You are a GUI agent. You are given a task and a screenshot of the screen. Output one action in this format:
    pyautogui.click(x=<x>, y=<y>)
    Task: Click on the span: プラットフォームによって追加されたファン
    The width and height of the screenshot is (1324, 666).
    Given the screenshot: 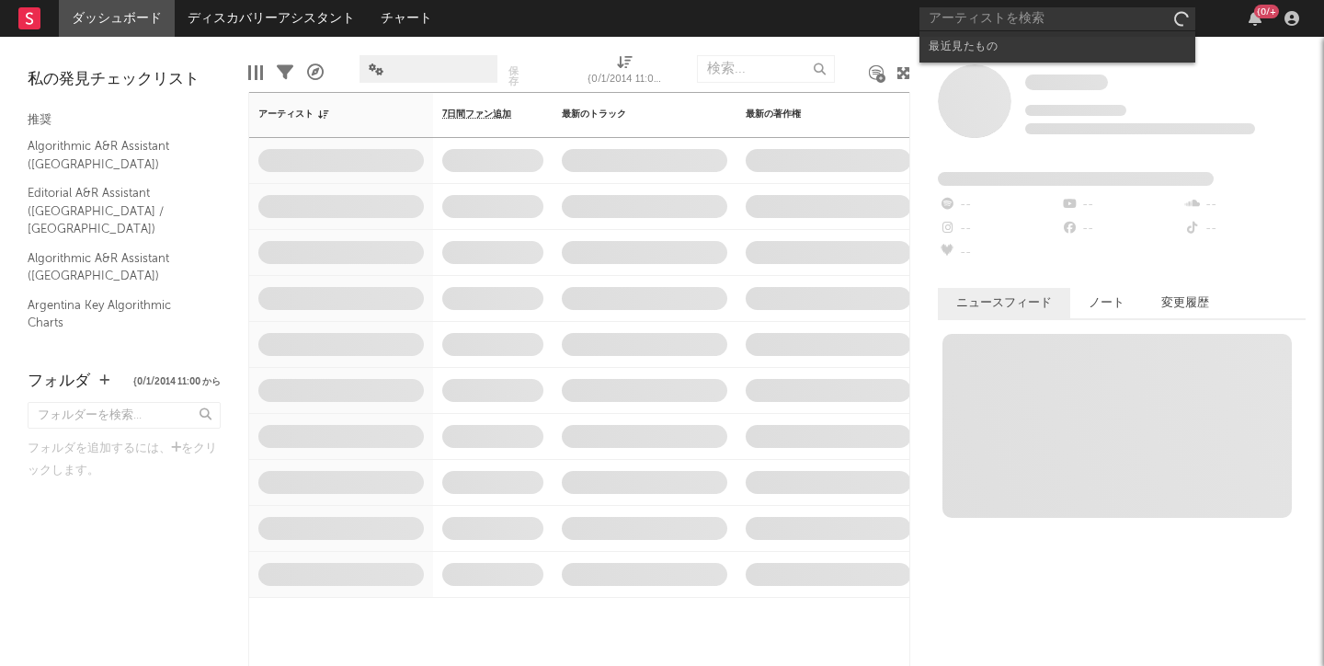 What is the action you would take?
    pyautogui.click(x=1076, y=178)
    